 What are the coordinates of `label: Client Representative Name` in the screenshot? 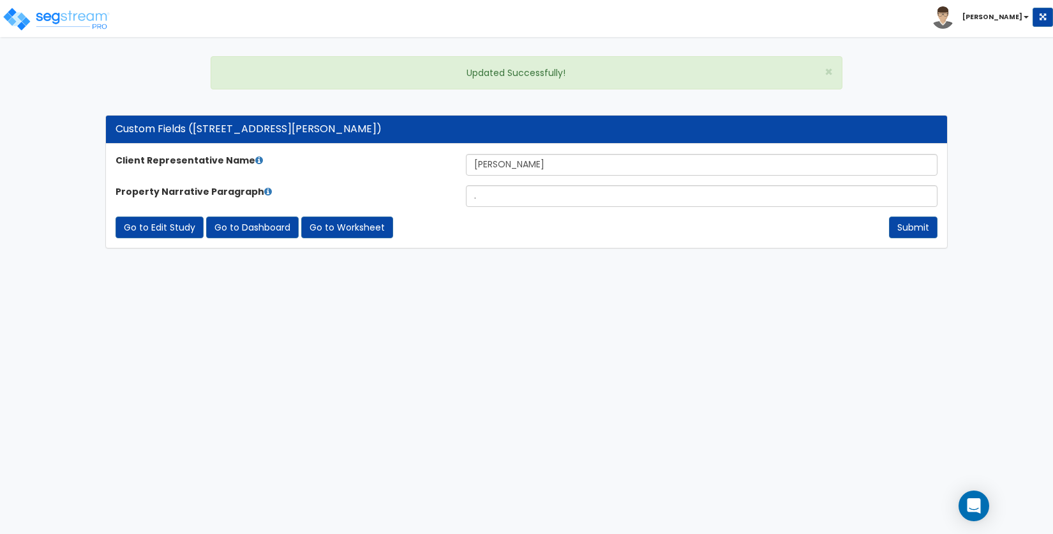 It's located at (281, 160).